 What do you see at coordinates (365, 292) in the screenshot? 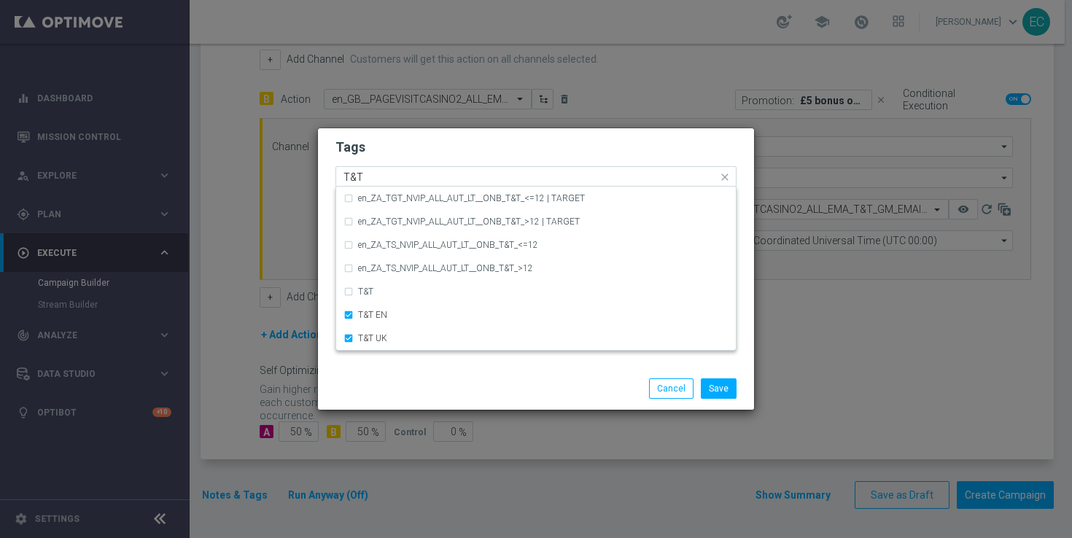
I see `label: T&T` at bounding box center [365, 292].